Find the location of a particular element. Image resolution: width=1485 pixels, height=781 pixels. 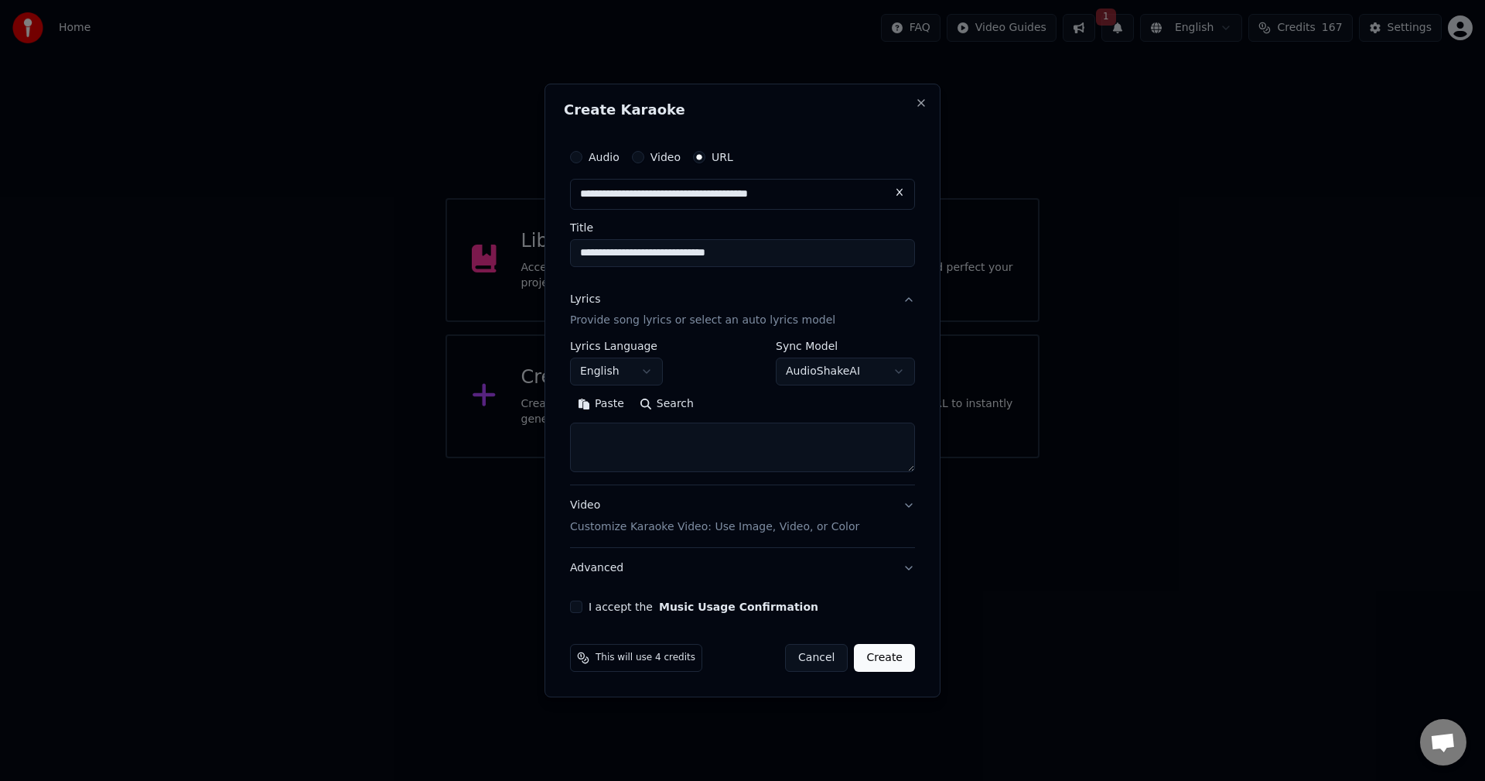

p: Provide song lyrics or select an auto lyrics model is located at coordinates (702, 321).